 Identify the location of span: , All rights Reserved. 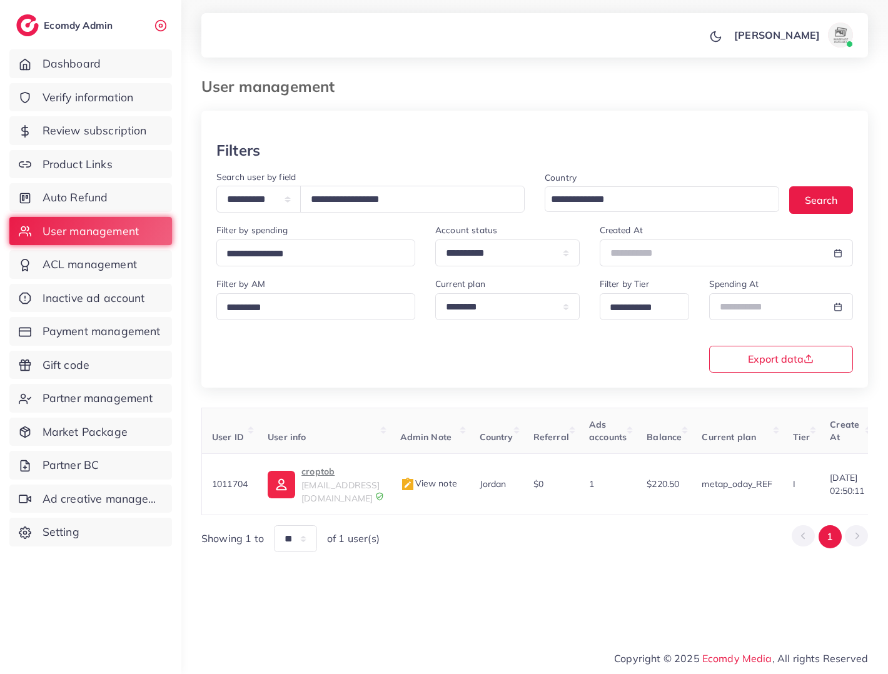
(820, 658).